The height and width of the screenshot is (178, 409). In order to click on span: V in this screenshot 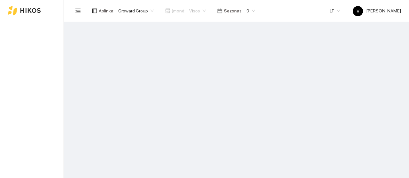, I will do `click(358, 11)`.